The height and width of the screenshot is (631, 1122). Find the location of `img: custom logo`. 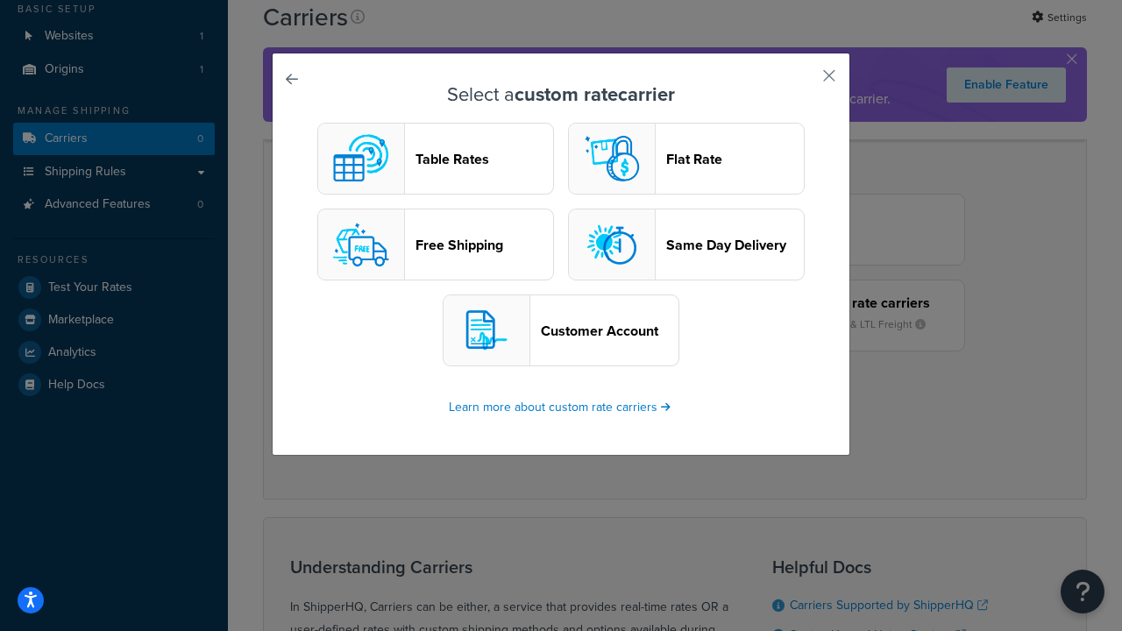

img: custom logo is located at coordinates (361, 159).